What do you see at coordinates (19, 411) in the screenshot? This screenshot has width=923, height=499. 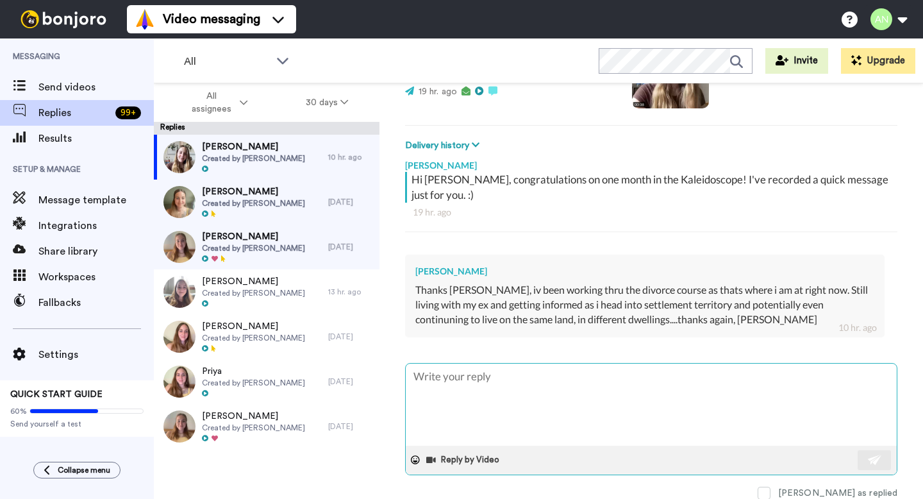 I see `span: 60%` at bounding box center [19, 411].